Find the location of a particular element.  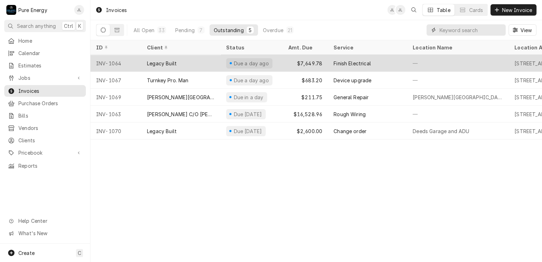

a: Bills is located at coordinates (45, 116).